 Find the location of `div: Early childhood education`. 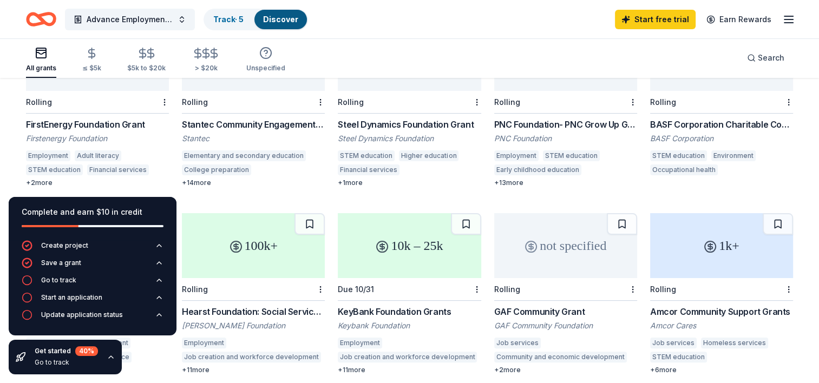

div: Early childhood education is located at coordinates (538, 170).